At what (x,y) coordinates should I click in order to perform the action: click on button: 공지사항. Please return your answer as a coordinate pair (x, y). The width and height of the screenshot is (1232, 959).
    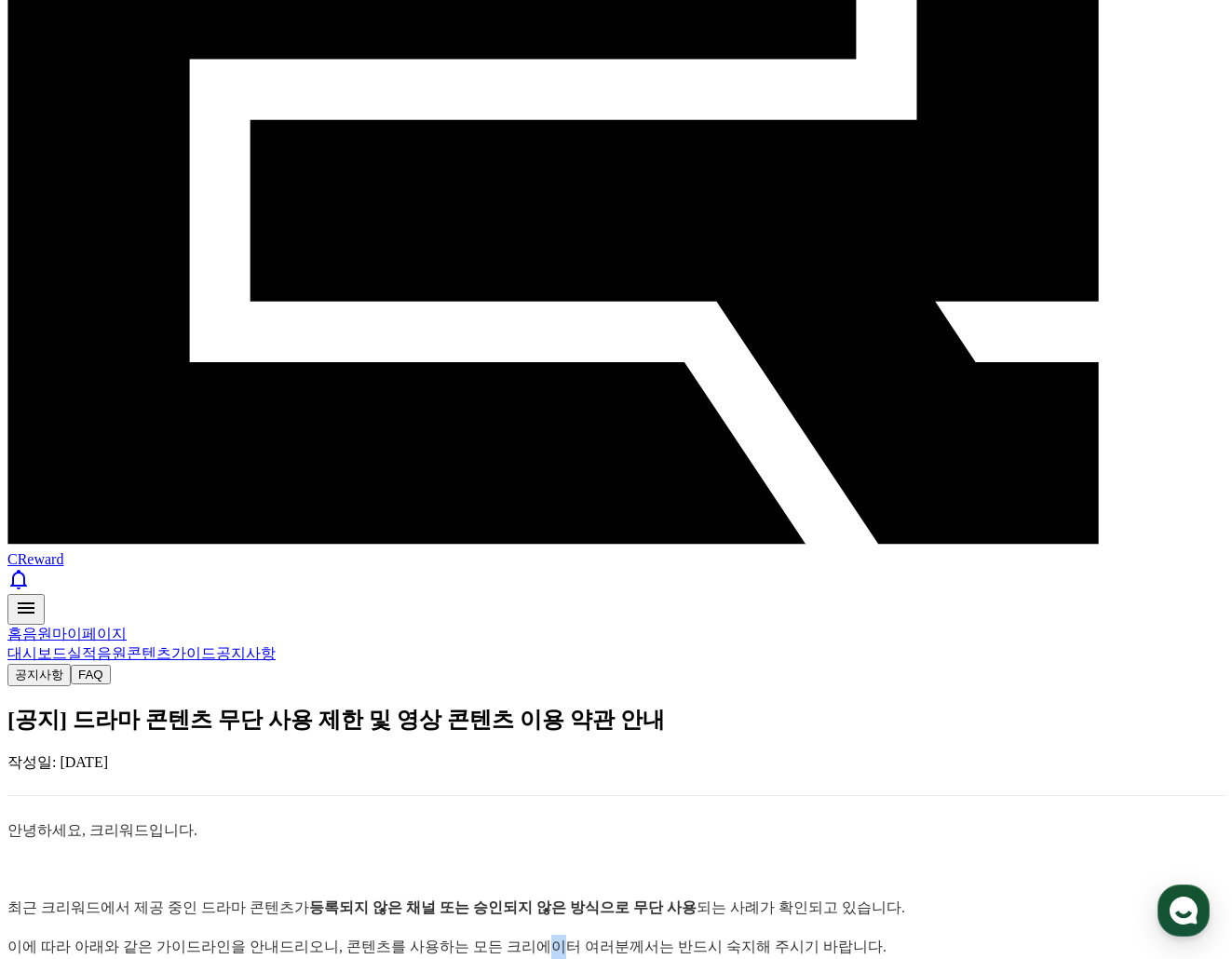
    Looking at the image, I should click on (39, 674).